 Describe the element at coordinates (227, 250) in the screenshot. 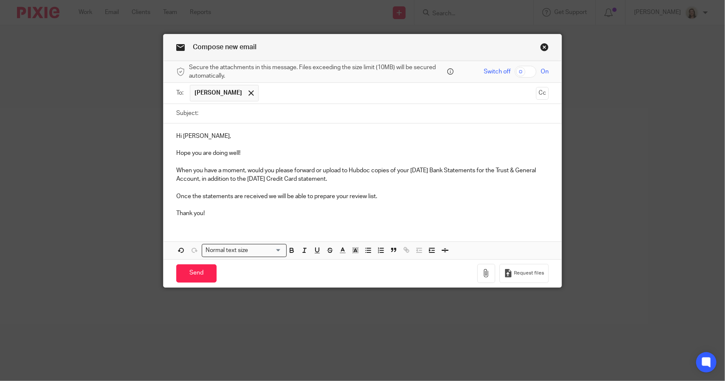

I see `span: Normal text size` at that location.